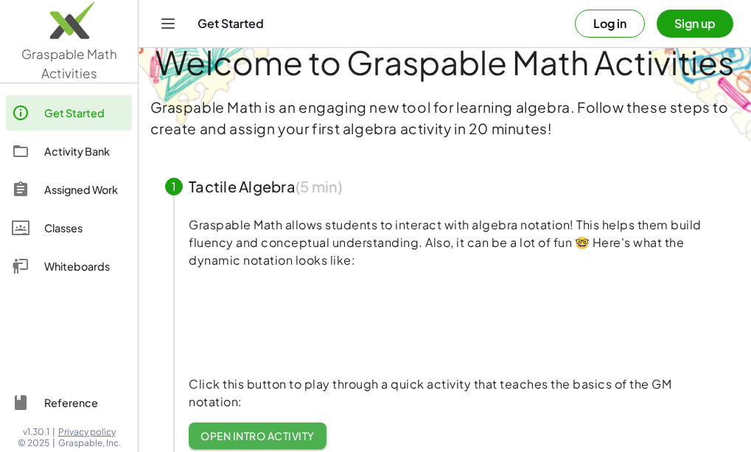 This screenshot has width=751, height=452. I want to click on div: Reference, so click(85, 402).